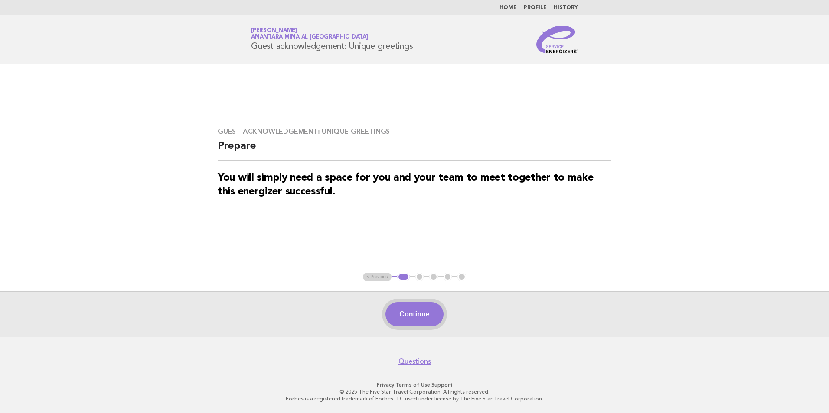  I want to click on img: Service Energizers, so click(557, 39).